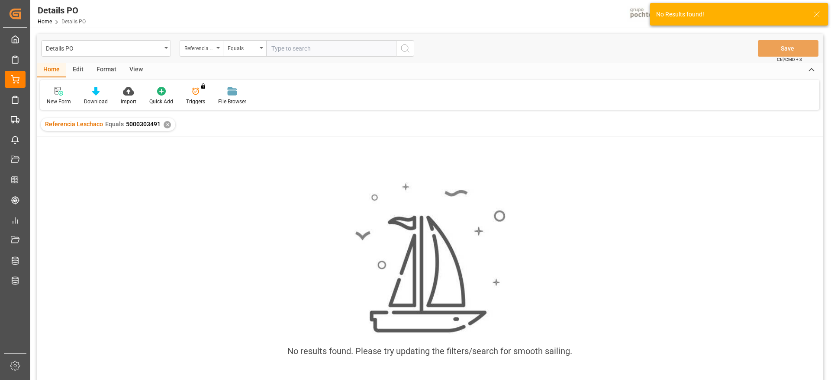  I want to click on span: Ctrl/CMD + S, so click(790, 59).